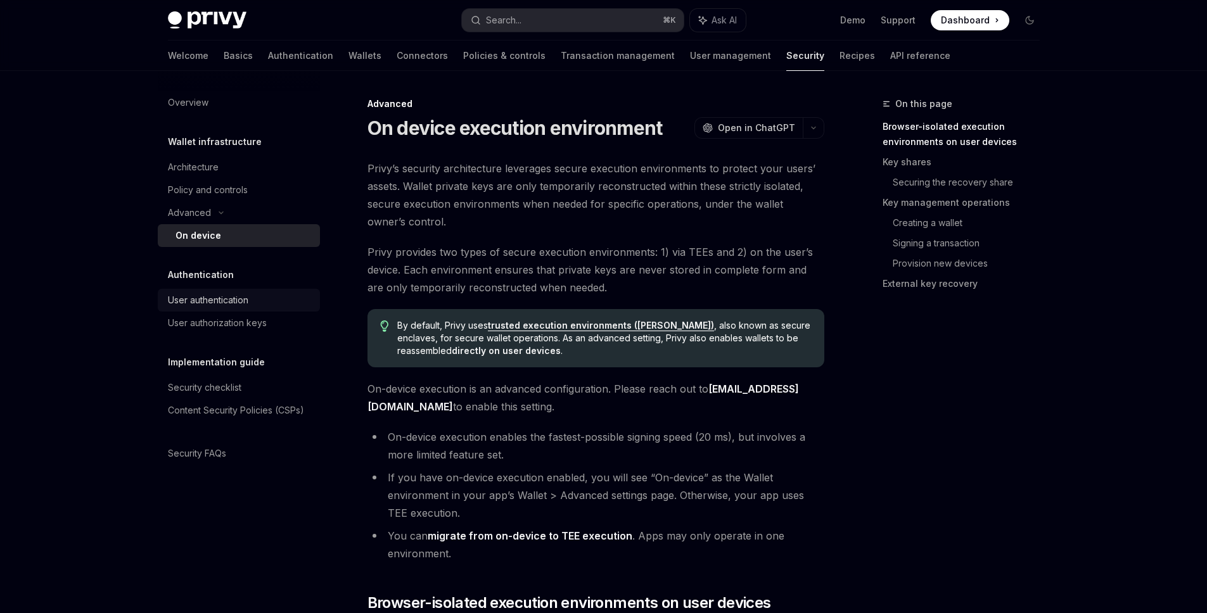 The width and height of the screenshot is (1207, 613). What do you see at coordinates (596, 446) in the screenshot?
I see `li: On-device execution enables the fastest-possible signing speed (20 ms), but involves a more limit...` at bounding box center [596, 446].